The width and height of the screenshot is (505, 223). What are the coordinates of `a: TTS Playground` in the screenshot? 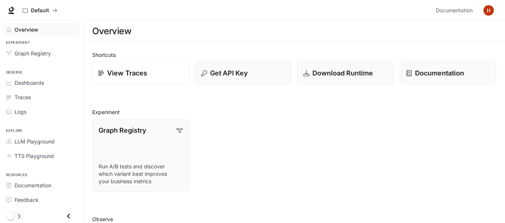 It's located at (41, 156).